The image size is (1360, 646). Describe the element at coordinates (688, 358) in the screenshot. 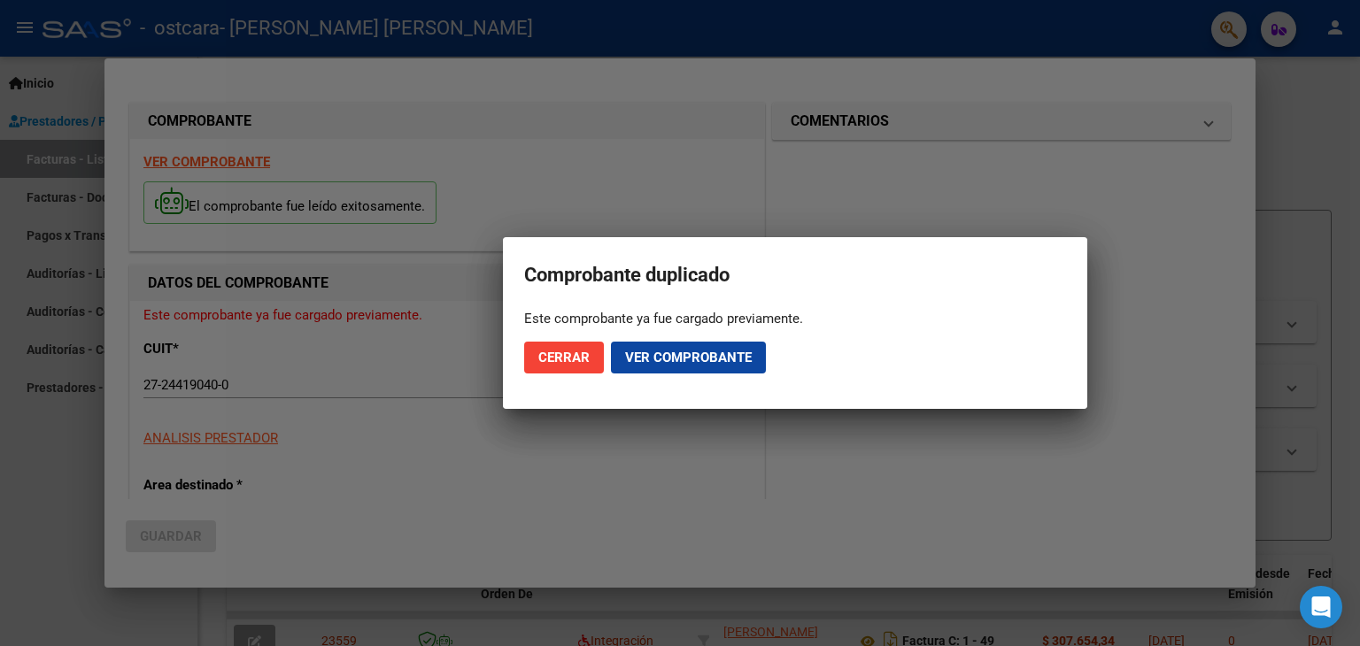

I see `button: Ver comprobante` at that location.